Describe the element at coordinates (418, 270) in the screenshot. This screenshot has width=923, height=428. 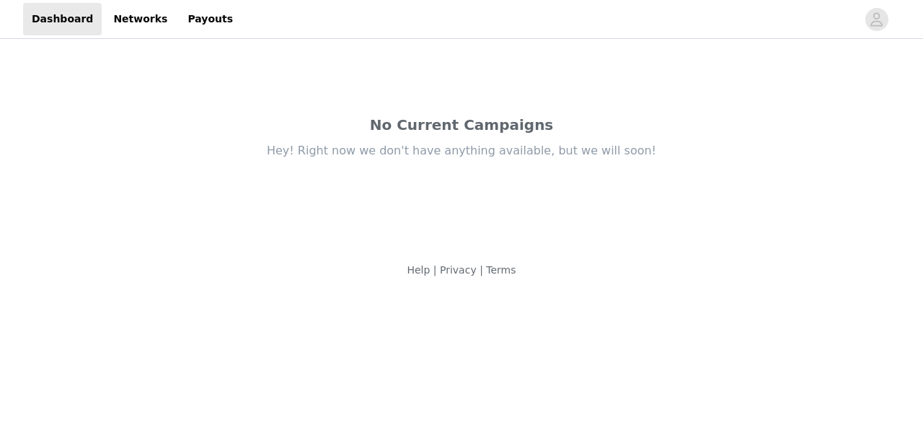
I see `a: Help` at that location.